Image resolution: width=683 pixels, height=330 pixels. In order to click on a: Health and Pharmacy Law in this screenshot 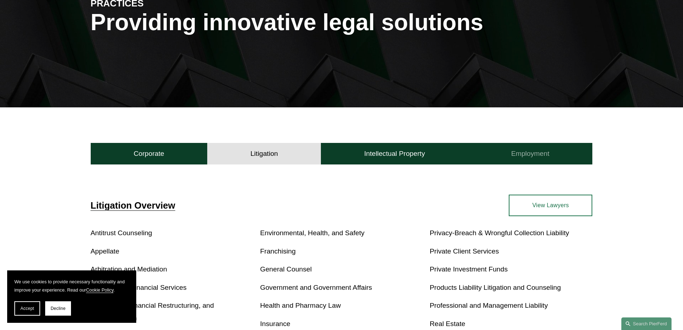, I will do `click(301, 305)`.